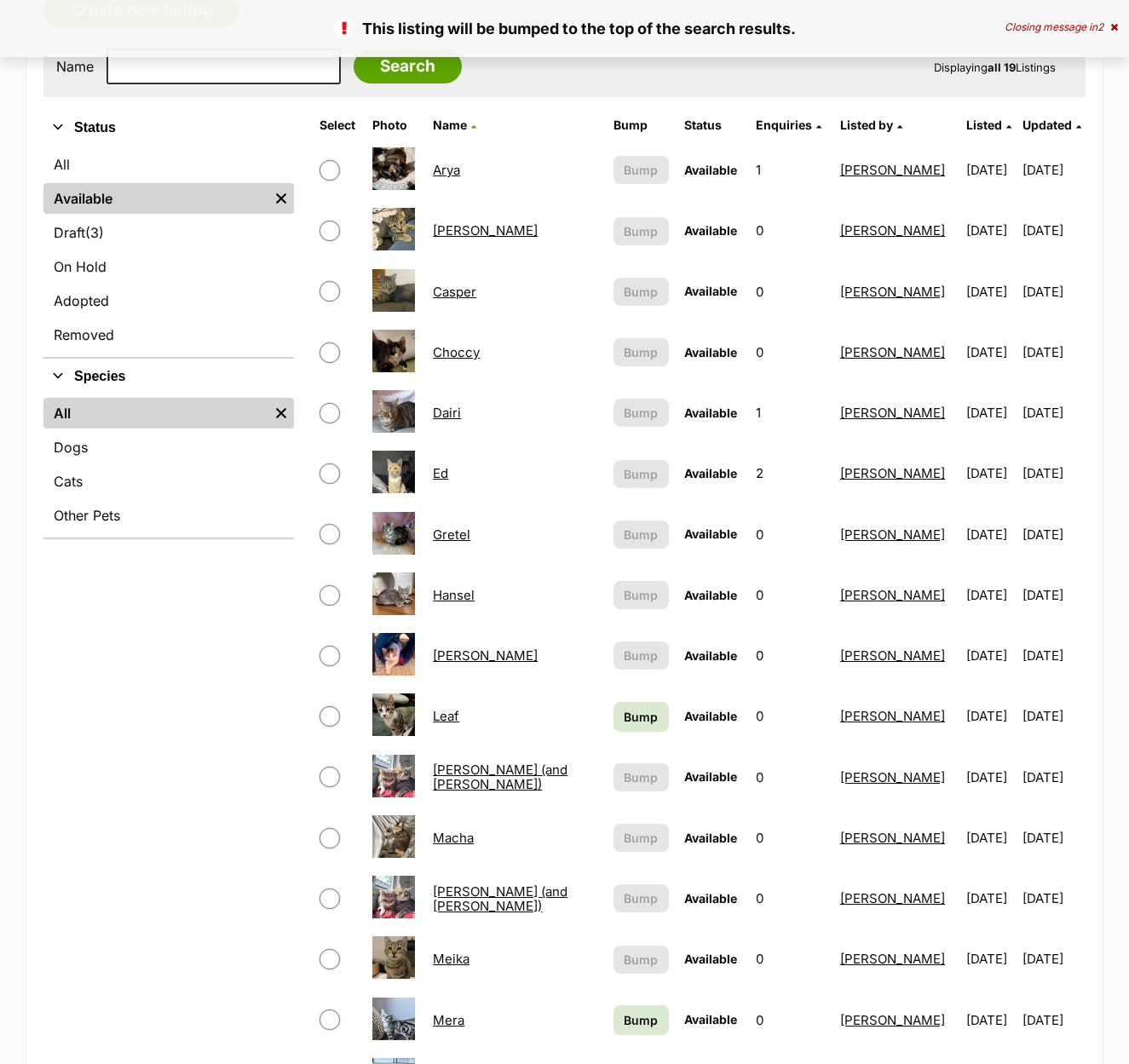 This screenshot has height=1064, width=1129. I want to click on a: Gretel, so click(452, 534).